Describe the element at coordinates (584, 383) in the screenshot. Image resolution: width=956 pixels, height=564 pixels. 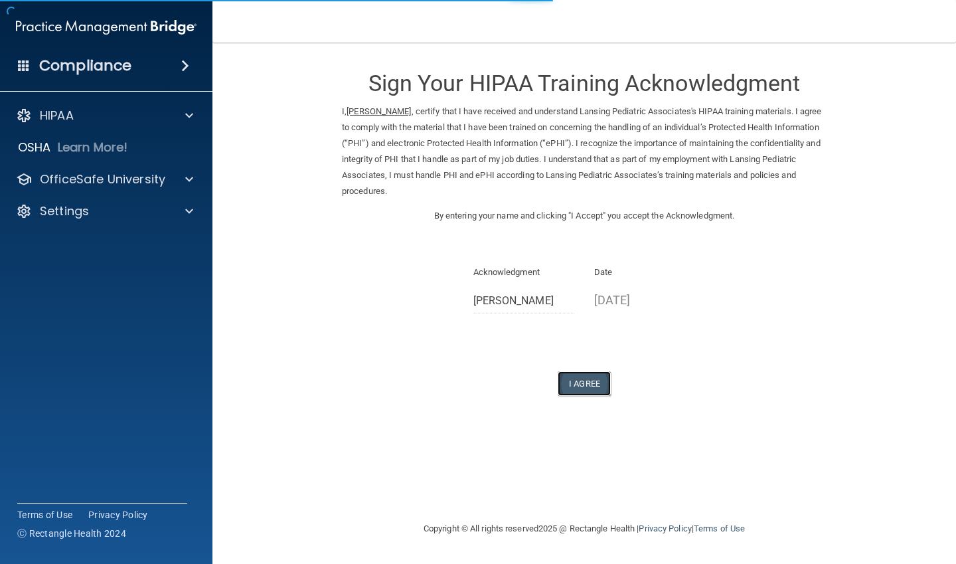
I see `button: I Agree` at that location.